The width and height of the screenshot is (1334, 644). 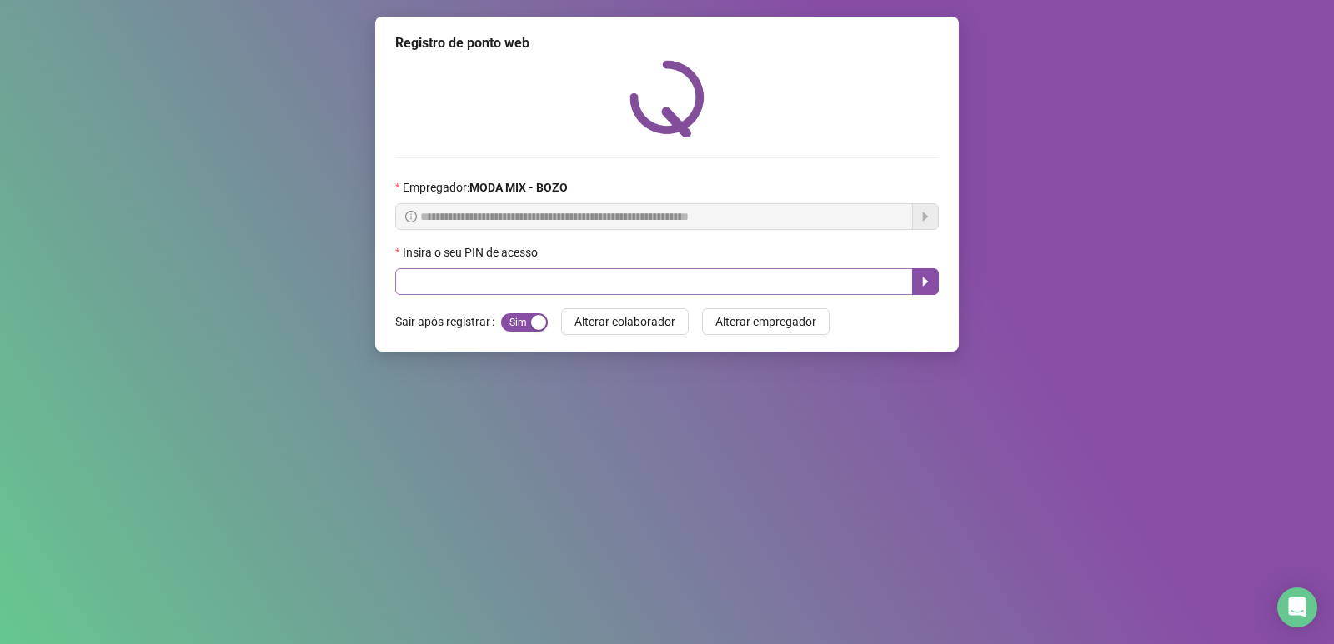 What do you see at coordinates (624, 322) in the screenshot?
I see `span: Alterar colaborador` at bounding box center [624, 322].